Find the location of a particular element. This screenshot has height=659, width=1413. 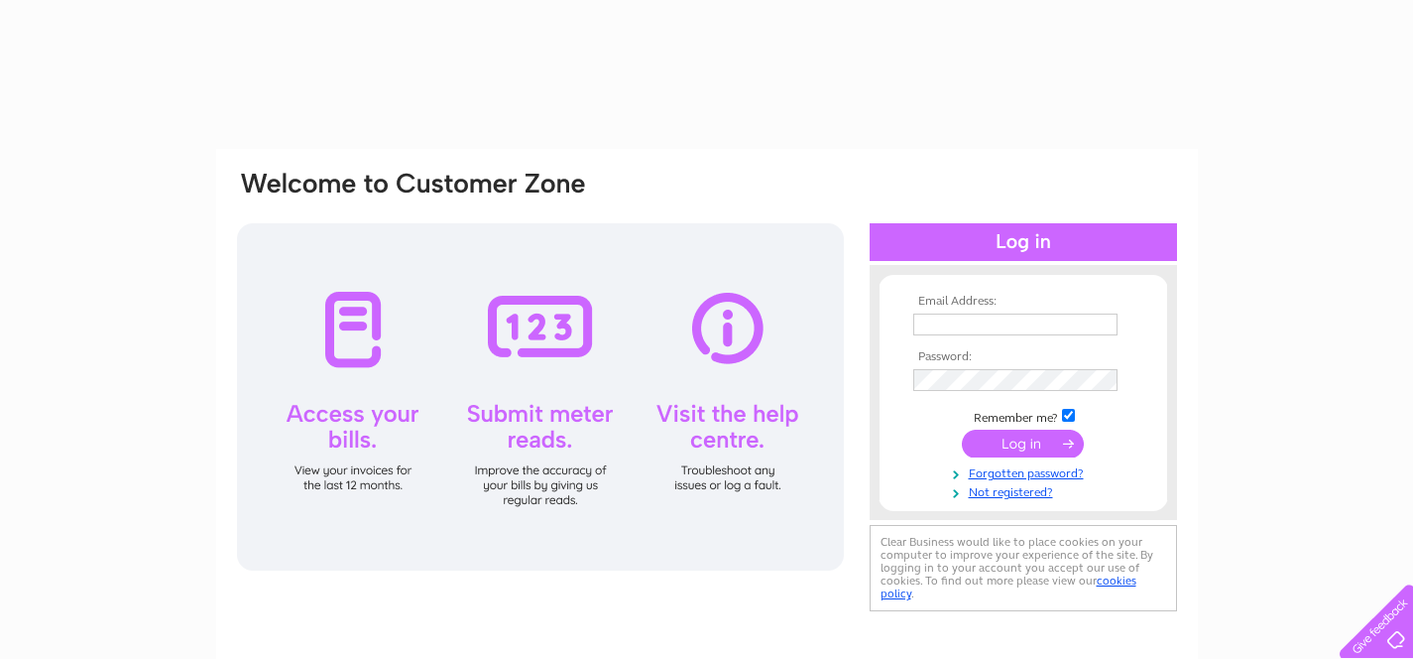

th: Password: is located at coordinates (1024, 357).